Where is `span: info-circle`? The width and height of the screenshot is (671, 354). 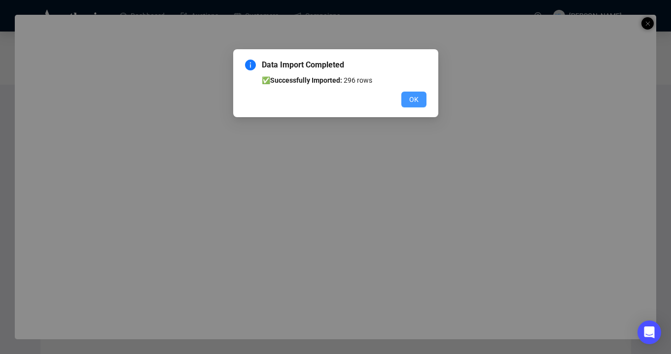
span: info-circle is located at coordinates (250, 65).